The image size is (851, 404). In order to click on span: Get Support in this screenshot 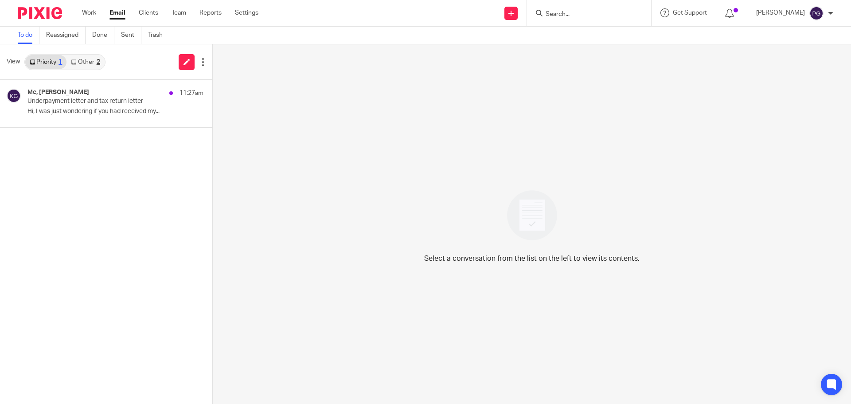, I will do `click(690, 13)`.